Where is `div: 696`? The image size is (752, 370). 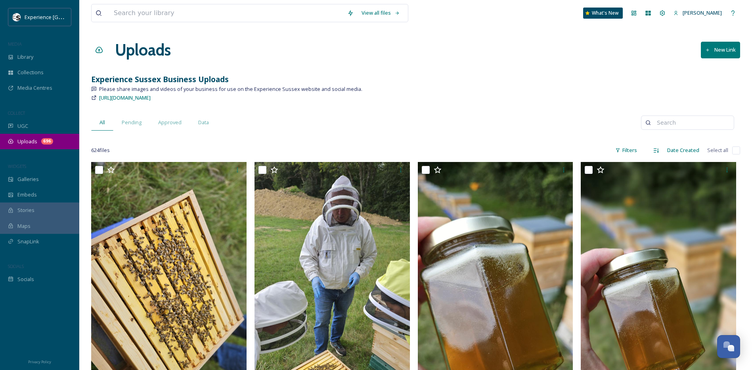 div: 696 is located at coordinates (47, 141).